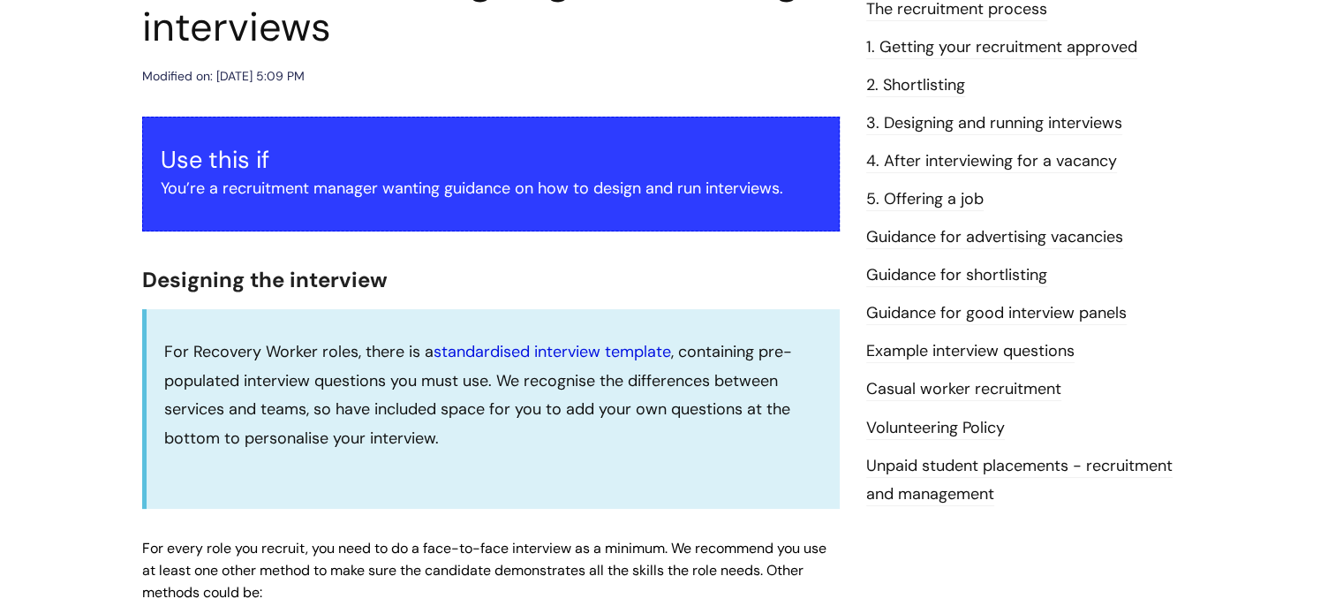 The width and height of the screenshot is (1343, 614). I want to click on a: Guidance for good interview panels, so click(996, 313).